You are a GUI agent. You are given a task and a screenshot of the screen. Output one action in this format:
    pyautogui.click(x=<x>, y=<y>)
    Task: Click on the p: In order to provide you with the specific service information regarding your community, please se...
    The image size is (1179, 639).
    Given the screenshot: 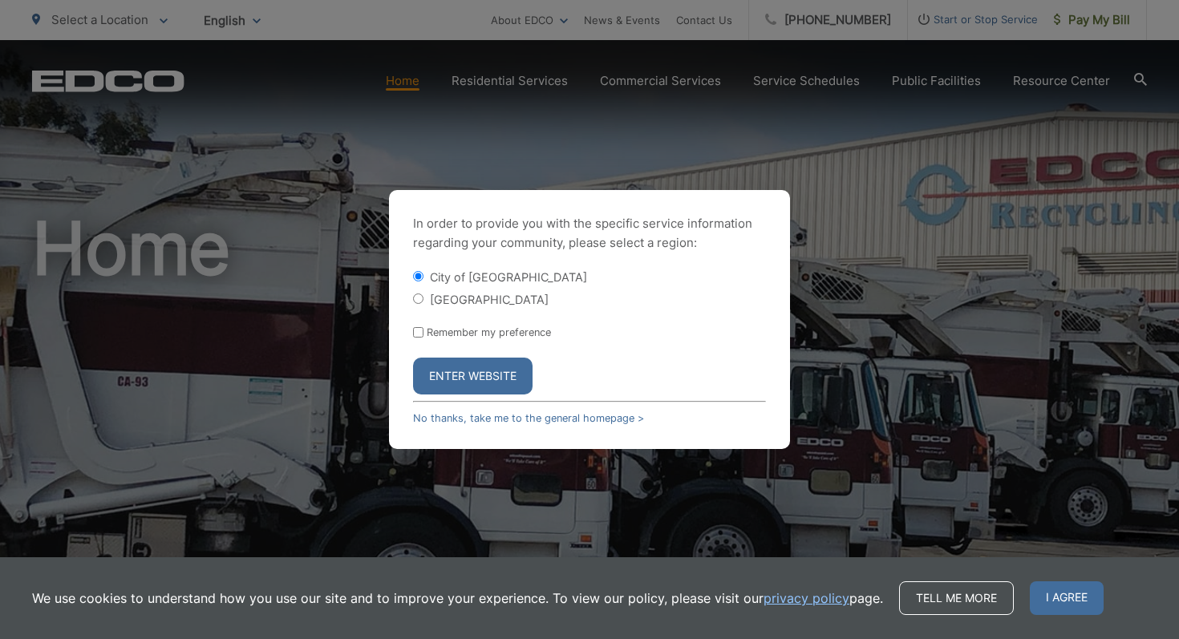 What is the action you would take?
    pyautogui.click(x=589, y=233)
    